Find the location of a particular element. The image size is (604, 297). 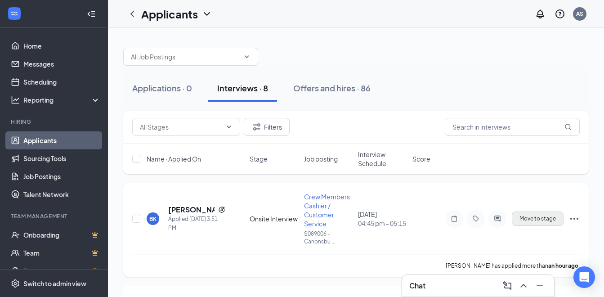

a: TeamCrown is located at coordinates (62, 253).